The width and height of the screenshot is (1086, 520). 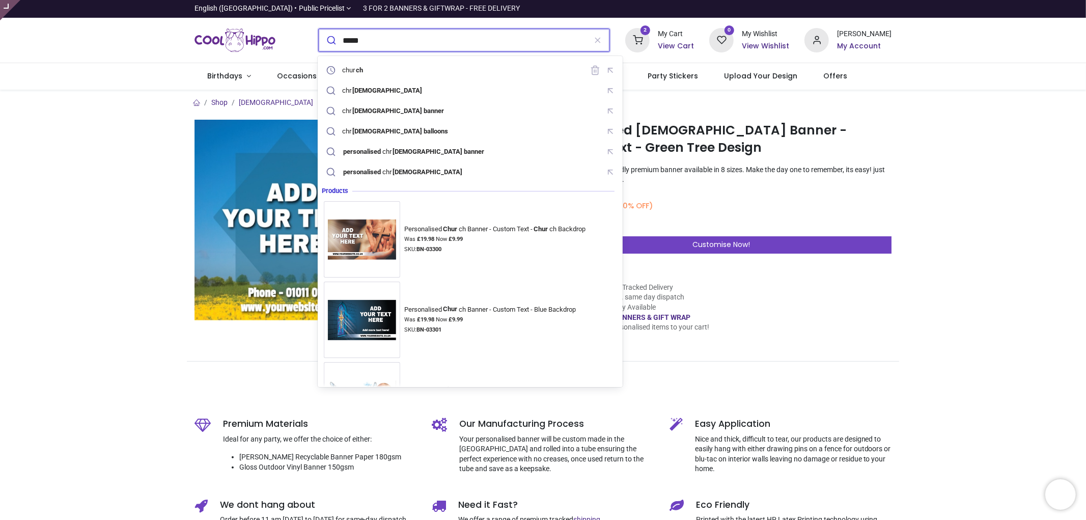 What do you see at coordinates (675, 46) in the screenshot?
I see `h6: View Cart` at bounding box center [675, 46].